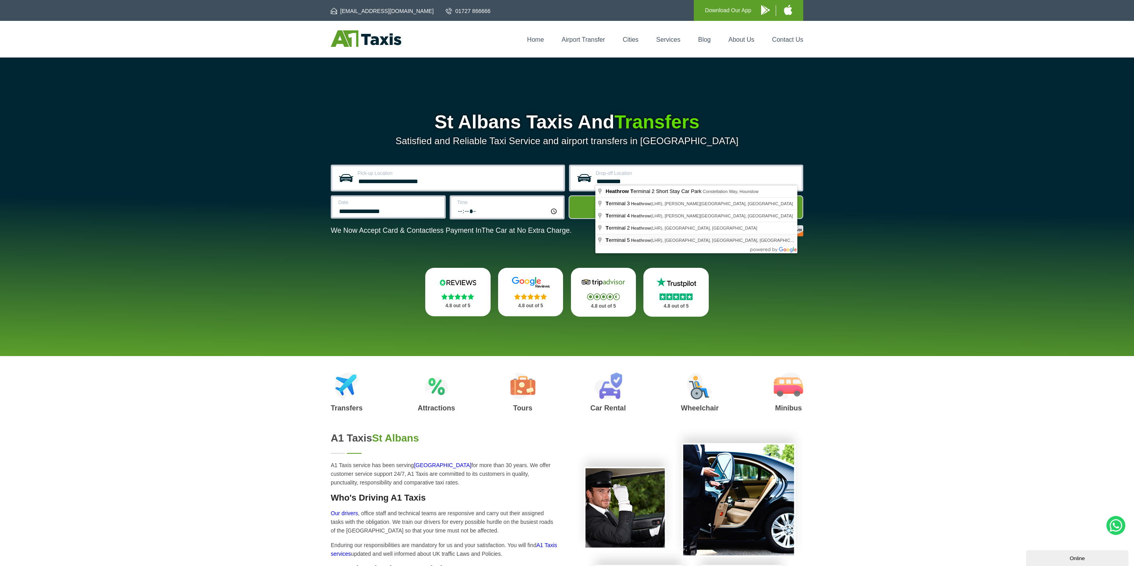 Image resolution: width=1134 pixels, height=566 pixels. What do you see at coordinates (696, 173) in the screenshot?
I see `label: Drop-off Location` at bounding box center [696, 173].